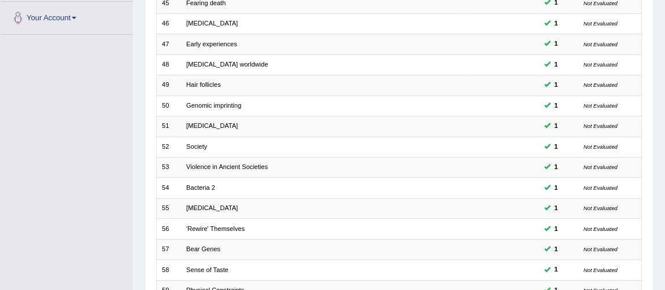 The image size is (665, 290). Describe the element at coordinates (168, 146) in the screenshot. I see `td: 52` at that location.